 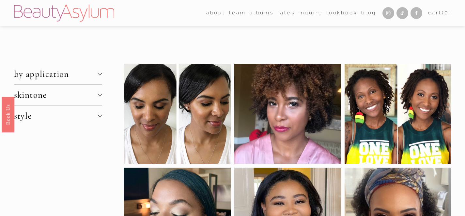 What do you see at coordinates (56, 116) in the screenshot?
I see `span: style` at bounding box center [56, 116].